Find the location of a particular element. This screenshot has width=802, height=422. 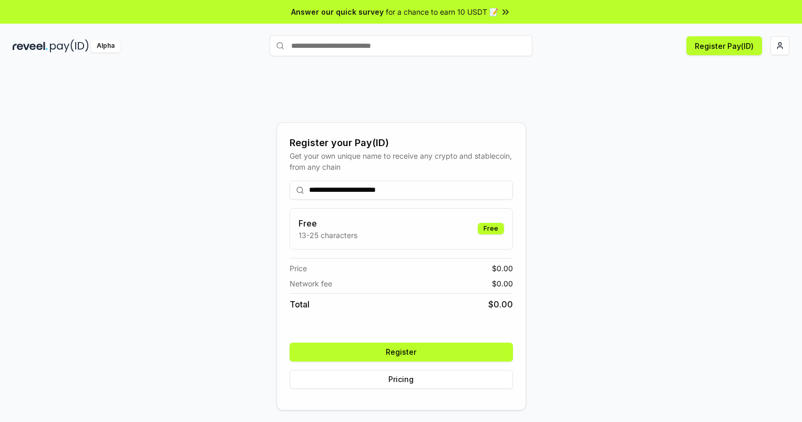

span: Network fee is located at coordinates (311, 283).